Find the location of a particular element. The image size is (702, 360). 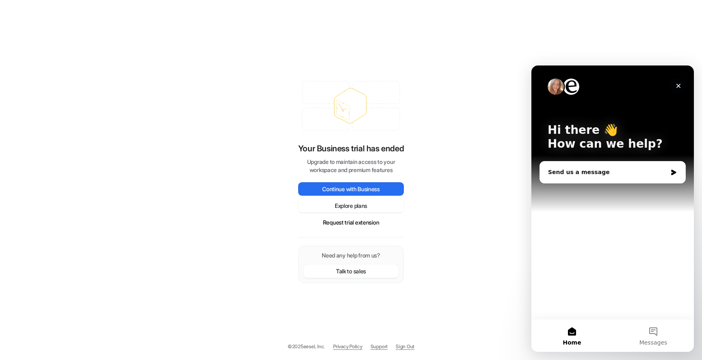

a: Privacy Policy is located at coordinates (348, 346).